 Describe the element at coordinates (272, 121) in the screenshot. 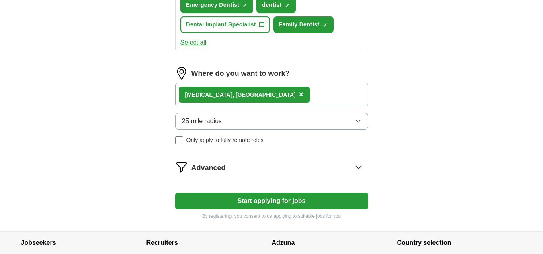

I see `button: 25 mile radius` at that location.